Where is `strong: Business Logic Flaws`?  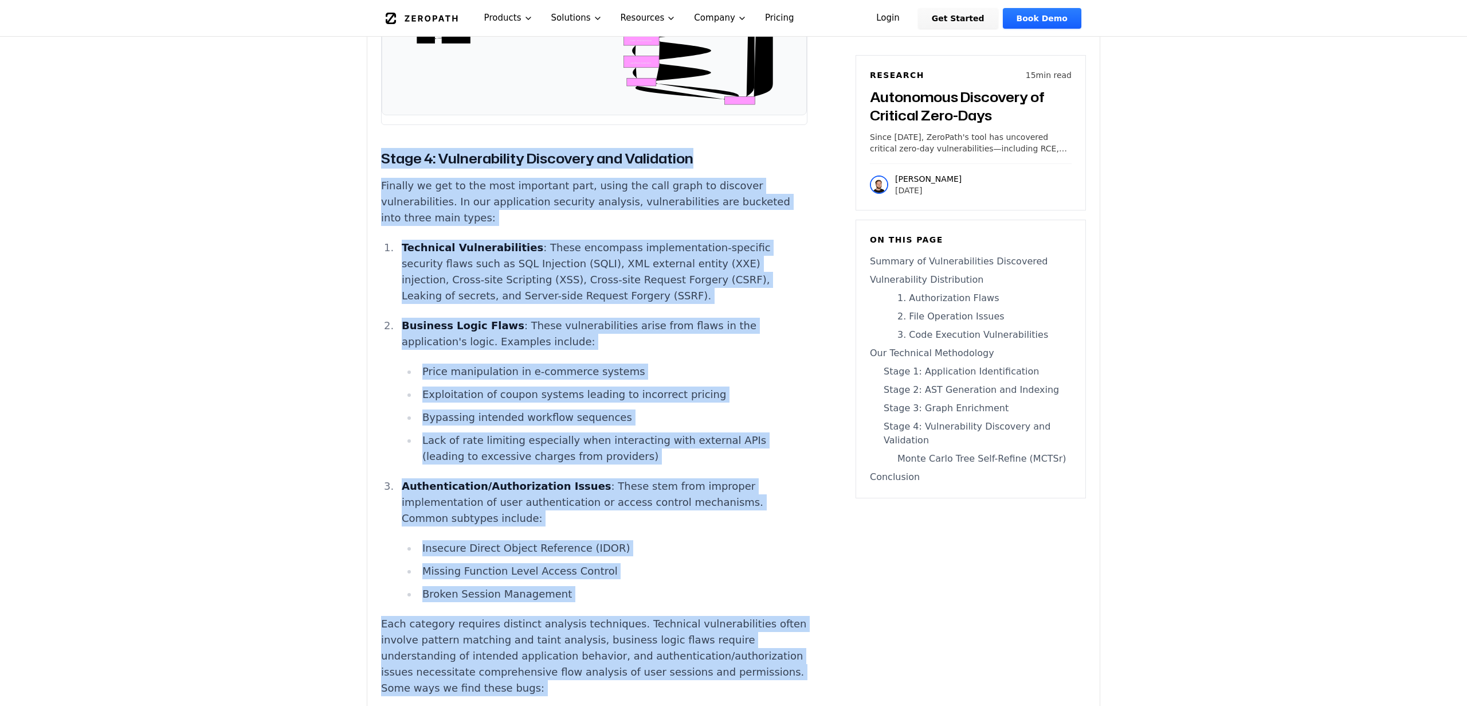 strong: Business Logic Flaws is located at coordinates (463, 325).